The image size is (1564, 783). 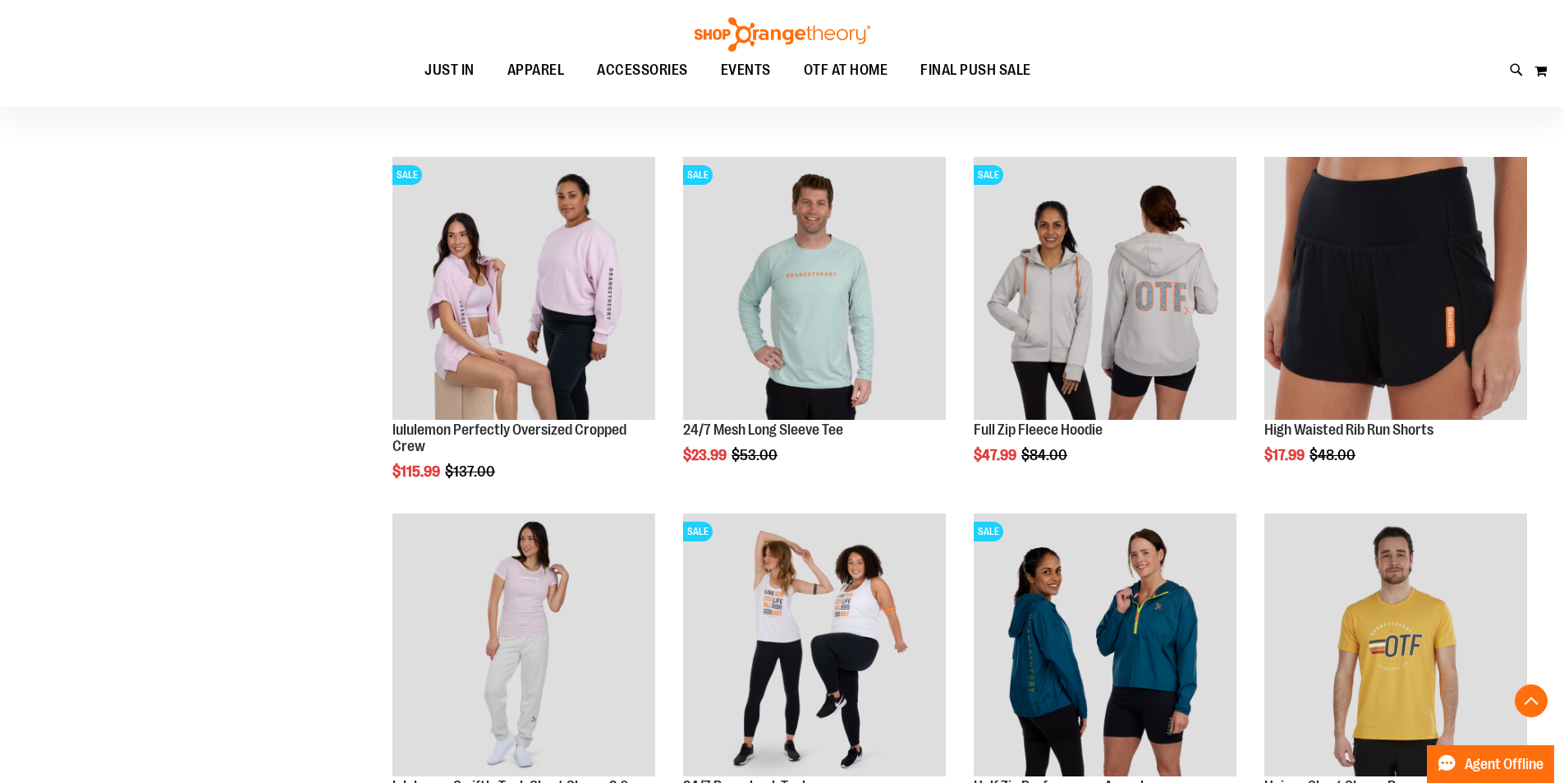 What do you see at coordinates (524, 289) in the screenshot?
I see `a: lululemon Perfectly Oversized Cropped CrewSALE` at bounding box center [524, 289].